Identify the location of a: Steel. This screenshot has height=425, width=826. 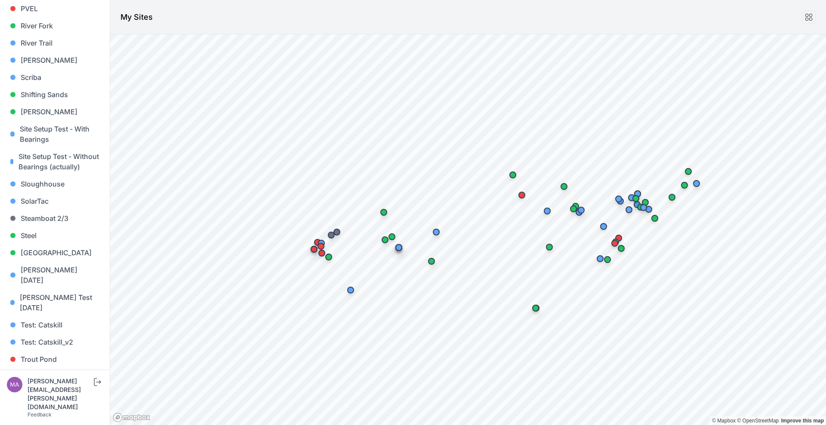
(55, 236).